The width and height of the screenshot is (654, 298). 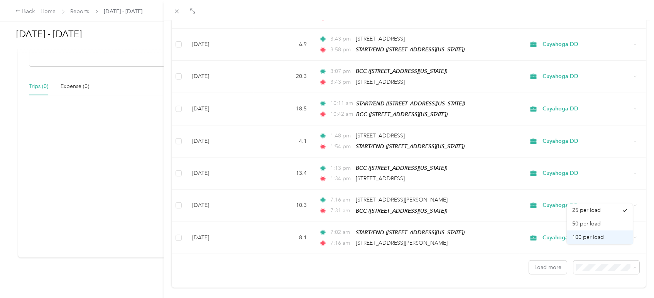 What do you see at coordinates (341, 71) in the screenshot?
I see `span: 3:07 pm` at bounding box center [341, 71].